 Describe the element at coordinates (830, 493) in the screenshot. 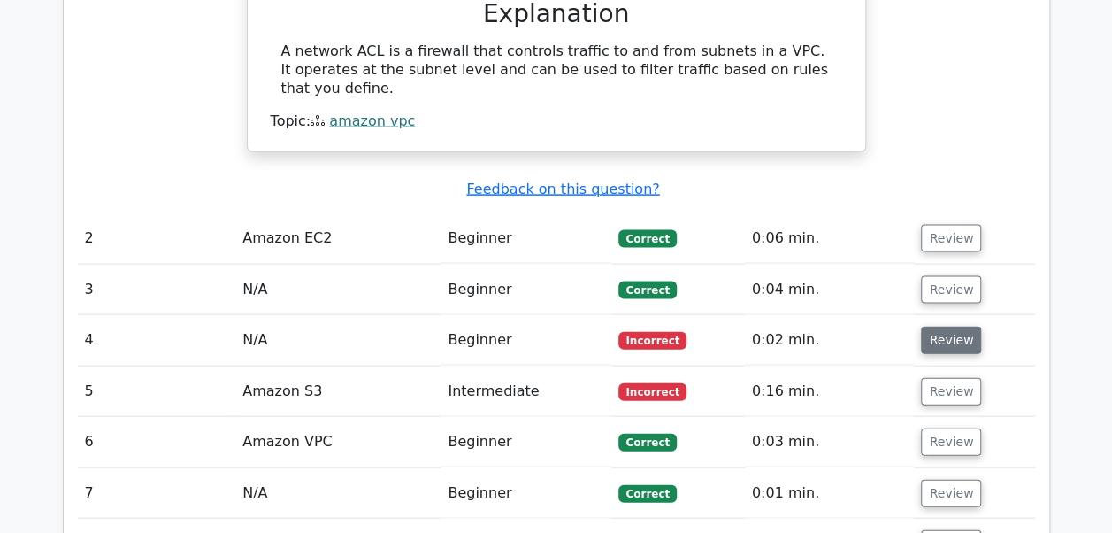

I see `td: 0:01 min.` at that location.